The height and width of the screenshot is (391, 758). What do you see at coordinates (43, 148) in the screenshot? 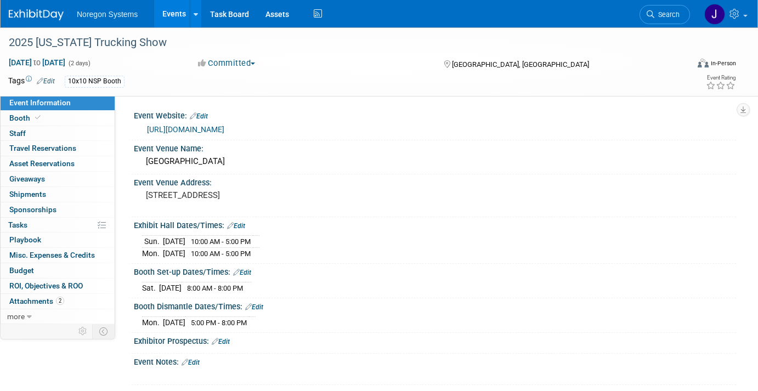
I see `span: Travel Reservations` at bounding box center [43, 148].